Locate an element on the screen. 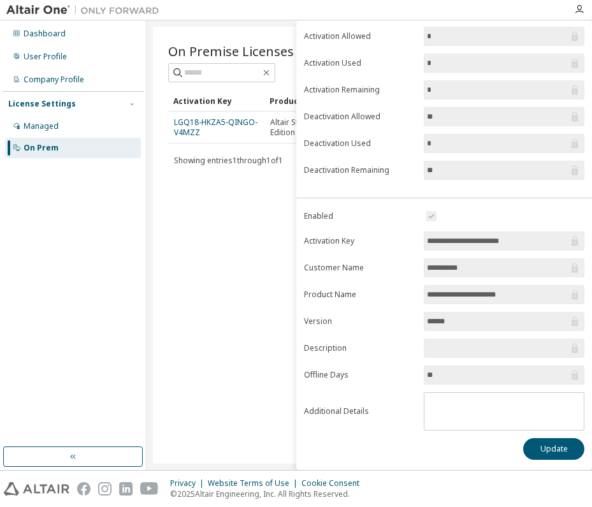 The height and width of the screenshot is (507, 592). label: Deactivation Used is located at coordinates (360, 143).